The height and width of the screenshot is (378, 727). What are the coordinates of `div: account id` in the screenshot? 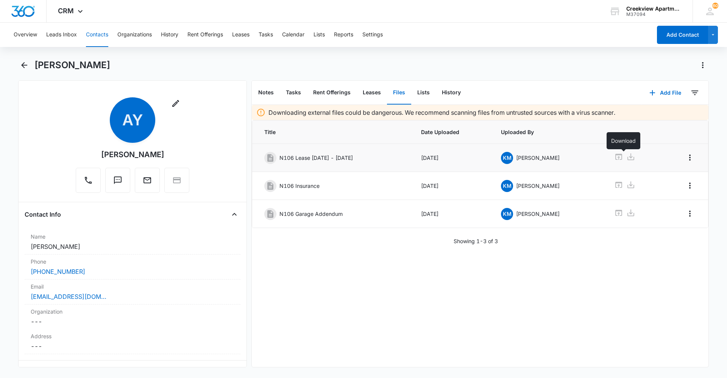 It's located at (654, 14).